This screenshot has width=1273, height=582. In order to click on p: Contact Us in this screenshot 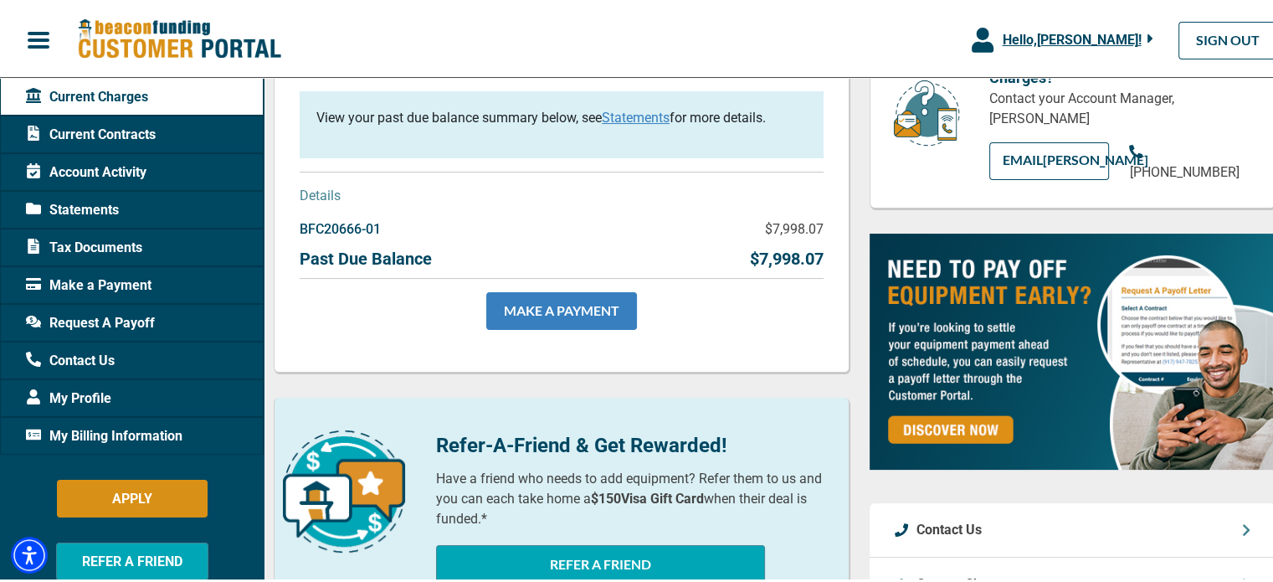, I will do `click(949, 527)`.